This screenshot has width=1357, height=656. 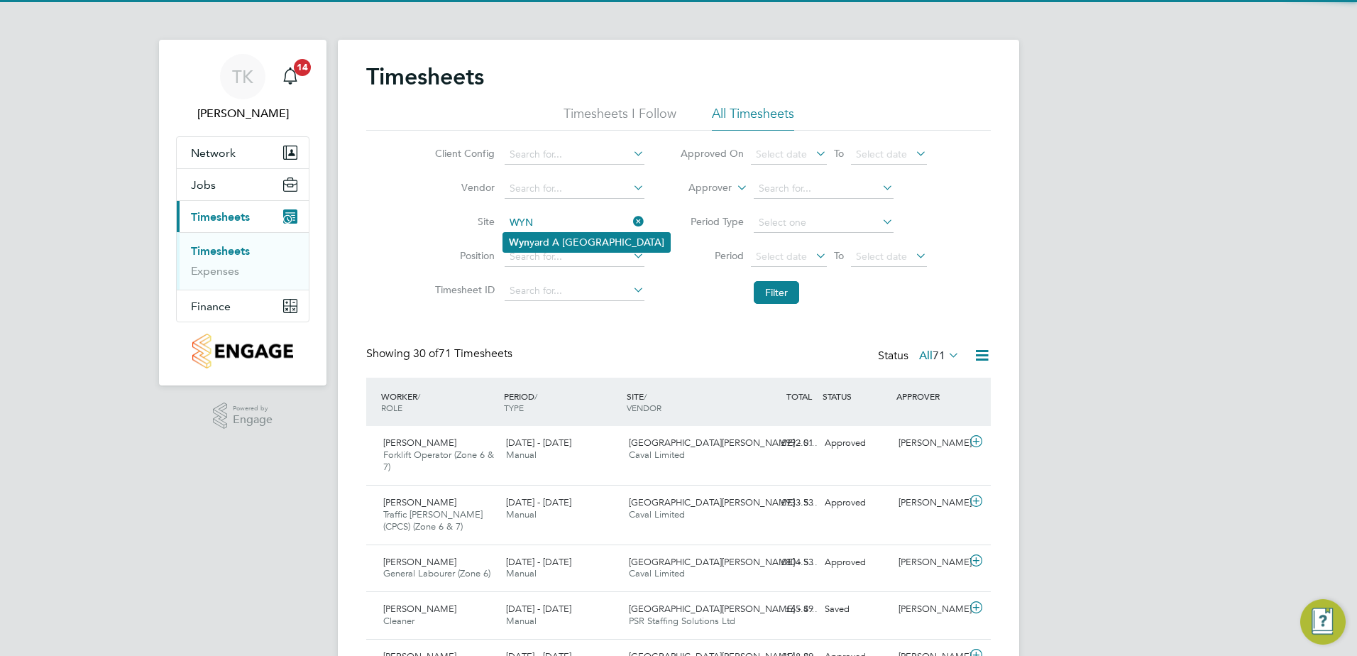 I want to click on a: Timesheets, so click(x=220, y=251).